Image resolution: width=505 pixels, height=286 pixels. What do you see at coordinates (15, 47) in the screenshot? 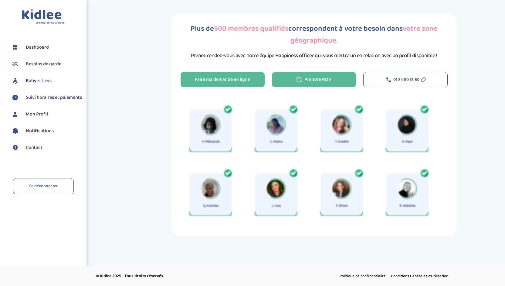
I see `img: dashboard.svg` at bounding box center [15, 47].